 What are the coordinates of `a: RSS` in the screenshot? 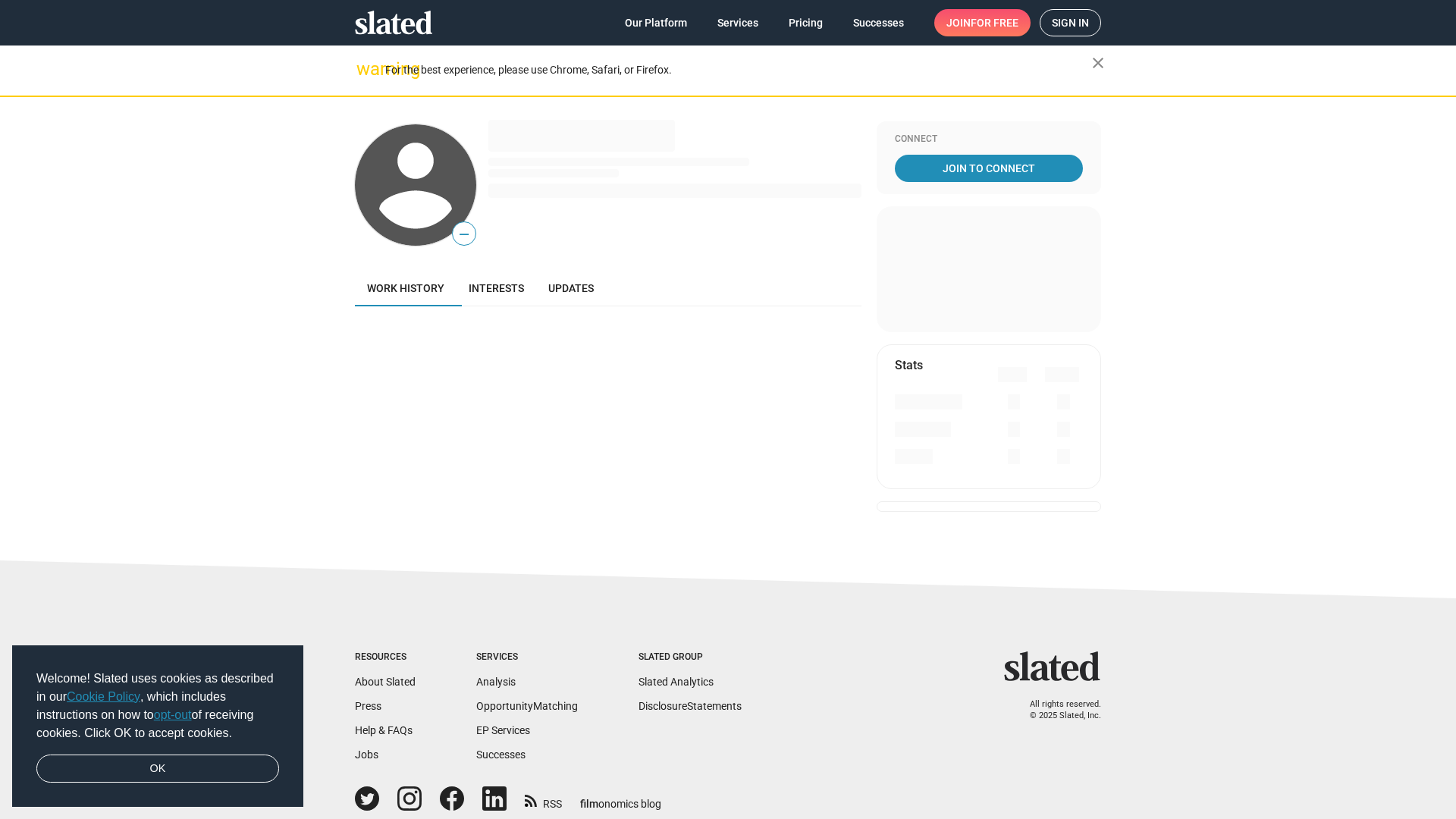 It's located at (543, 800).